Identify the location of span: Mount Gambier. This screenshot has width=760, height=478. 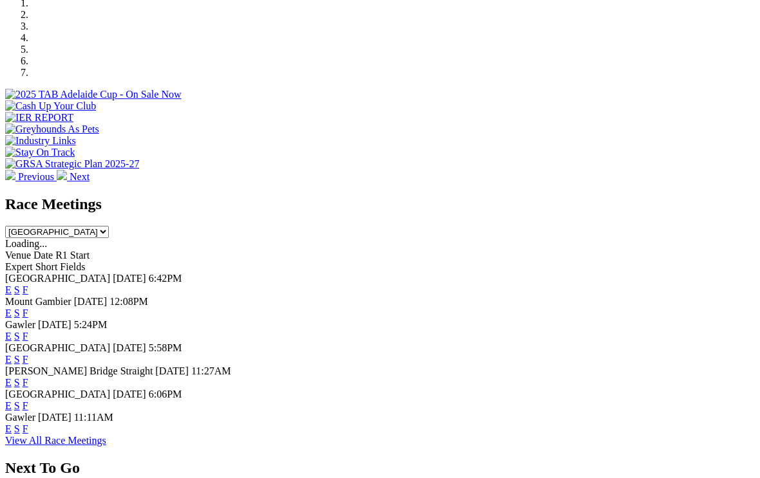
(38, 301).